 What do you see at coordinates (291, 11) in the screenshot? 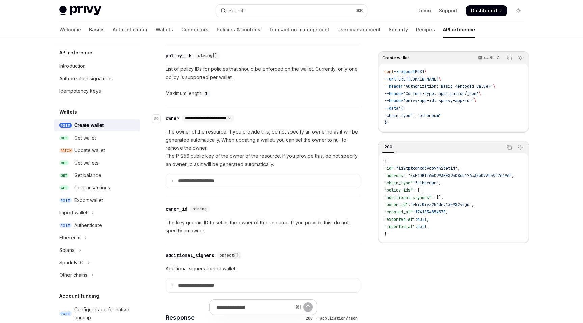
I see `button: Open search` at bounding box center [291, 11].